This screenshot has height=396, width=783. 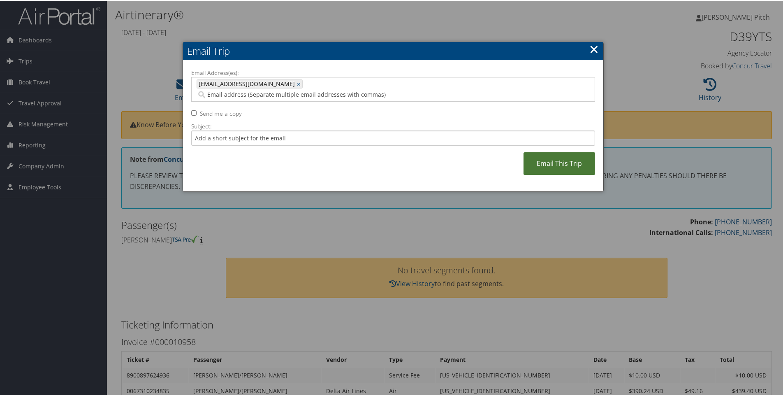 What do you see at coordinates (393, 125) in the screenshot?
I see `label: Subject:` at bounding box center [393, 125].